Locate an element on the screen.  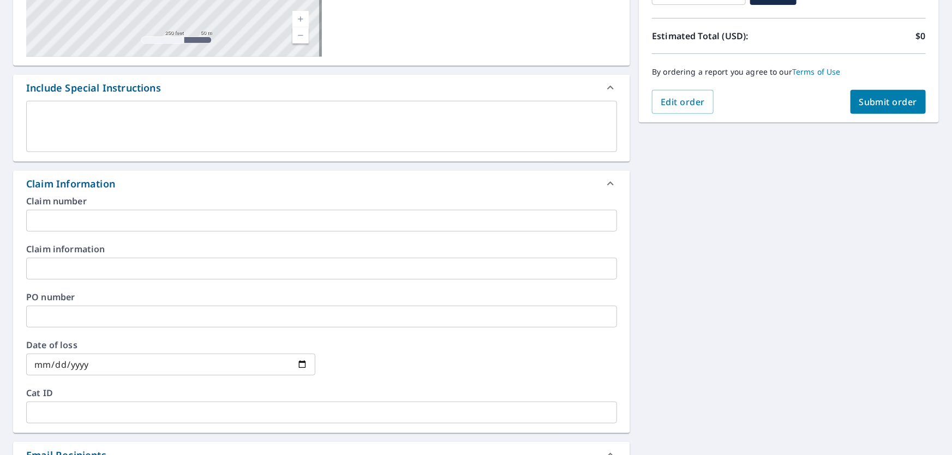
button: Submit order is located at coordinates (888, 102).